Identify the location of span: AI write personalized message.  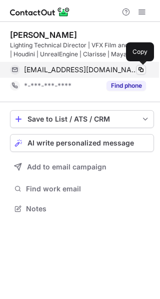
(80, 143).